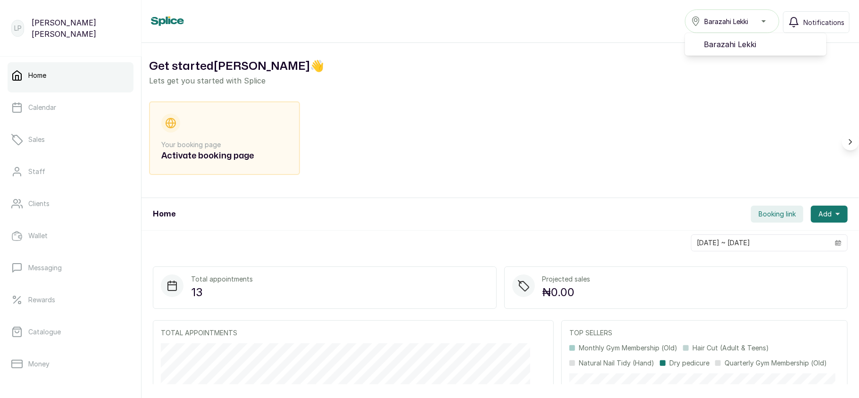  What do you see at coordinates (830, 214) in the screenshot?
I see `button: Add` at bounding box center [830, 214].